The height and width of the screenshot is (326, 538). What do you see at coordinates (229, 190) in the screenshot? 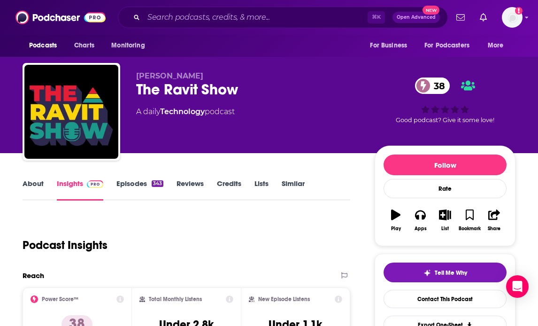
I see `a: Credits` at bounding box center [229, 190].